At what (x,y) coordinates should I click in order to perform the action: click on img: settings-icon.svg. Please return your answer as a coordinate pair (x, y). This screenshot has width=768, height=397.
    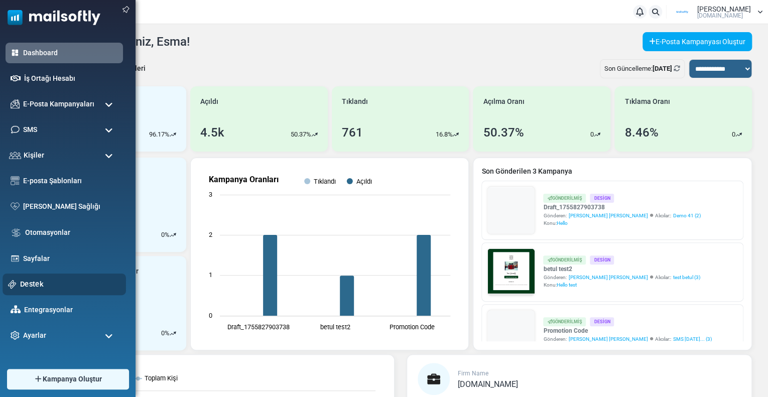
    Looking at the image, I should click on (15, 335).